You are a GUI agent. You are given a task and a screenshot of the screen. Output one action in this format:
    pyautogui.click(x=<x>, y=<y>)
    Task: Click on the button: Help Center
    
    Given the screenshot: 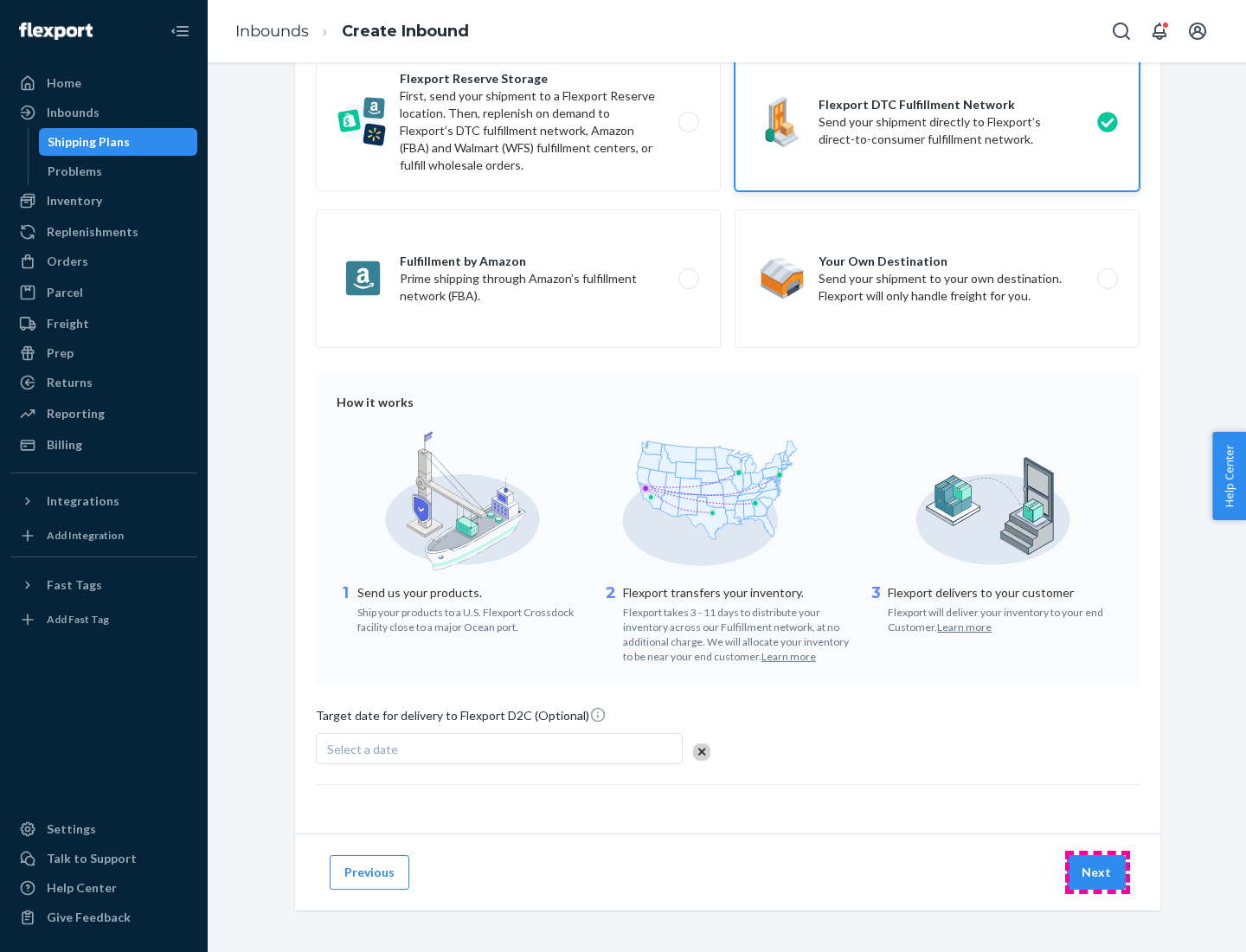 What is the action you would take?
    pyautogui.click(x=1229, y=476)
    